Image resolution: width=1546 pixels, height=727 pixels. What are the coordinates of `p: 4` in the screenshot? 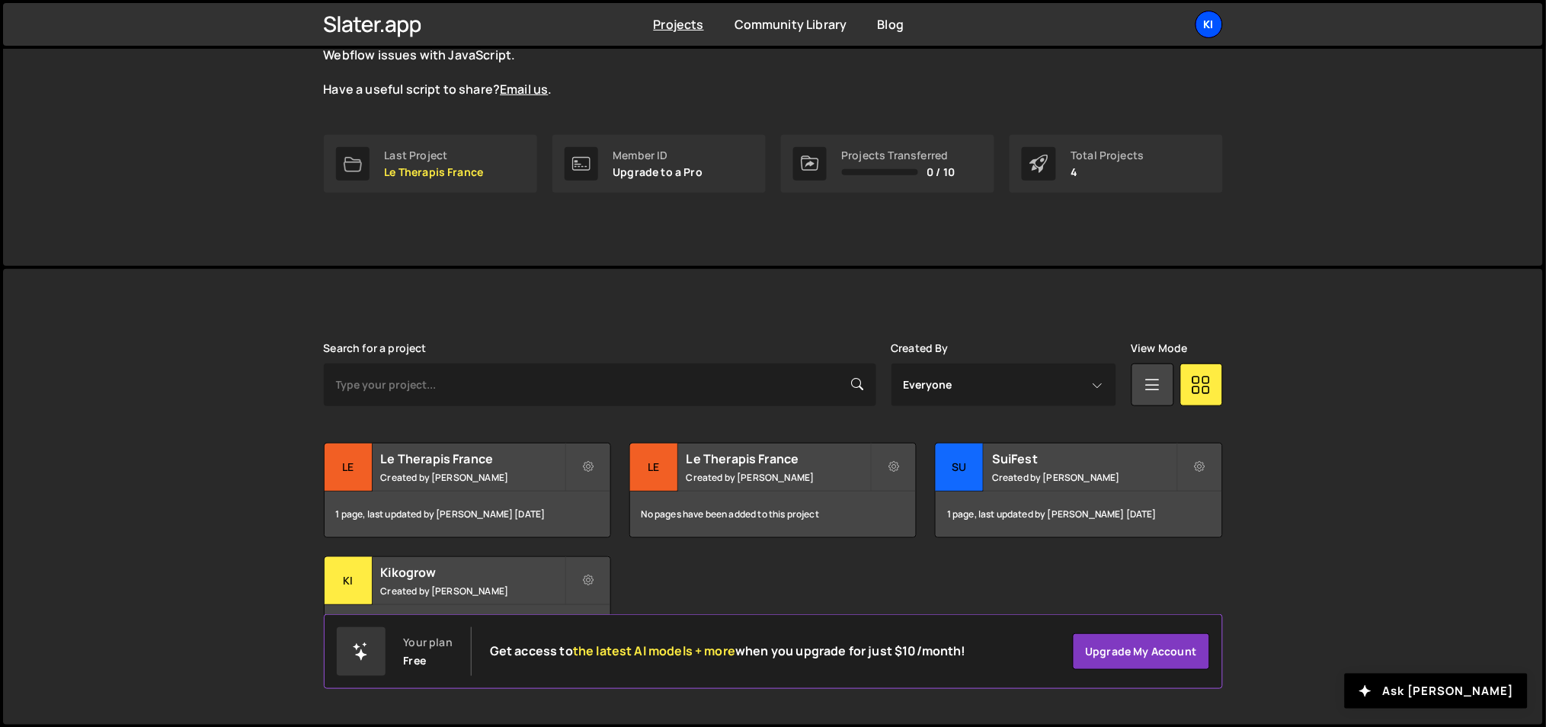 It's located at (1108, 172).